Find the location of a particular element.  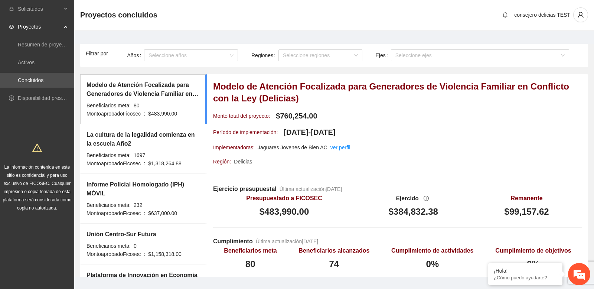

span: Monto total del proyecto: is located at coordinates (241, 116).